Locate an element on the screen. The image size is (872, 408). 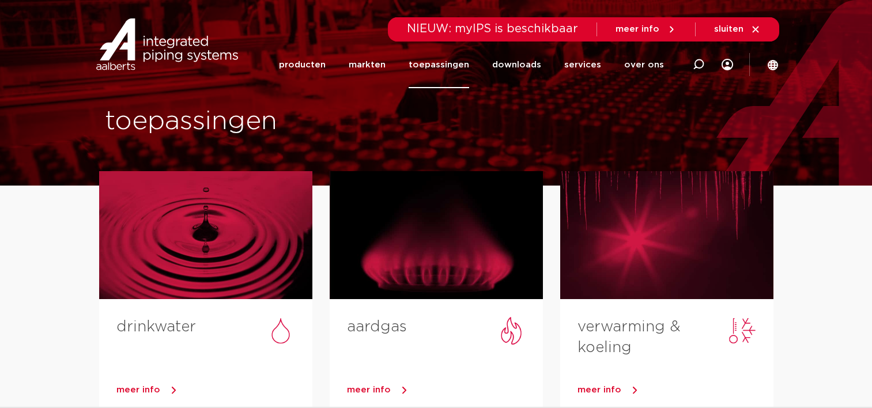
a: over ons is located at coordinates (644, 65).